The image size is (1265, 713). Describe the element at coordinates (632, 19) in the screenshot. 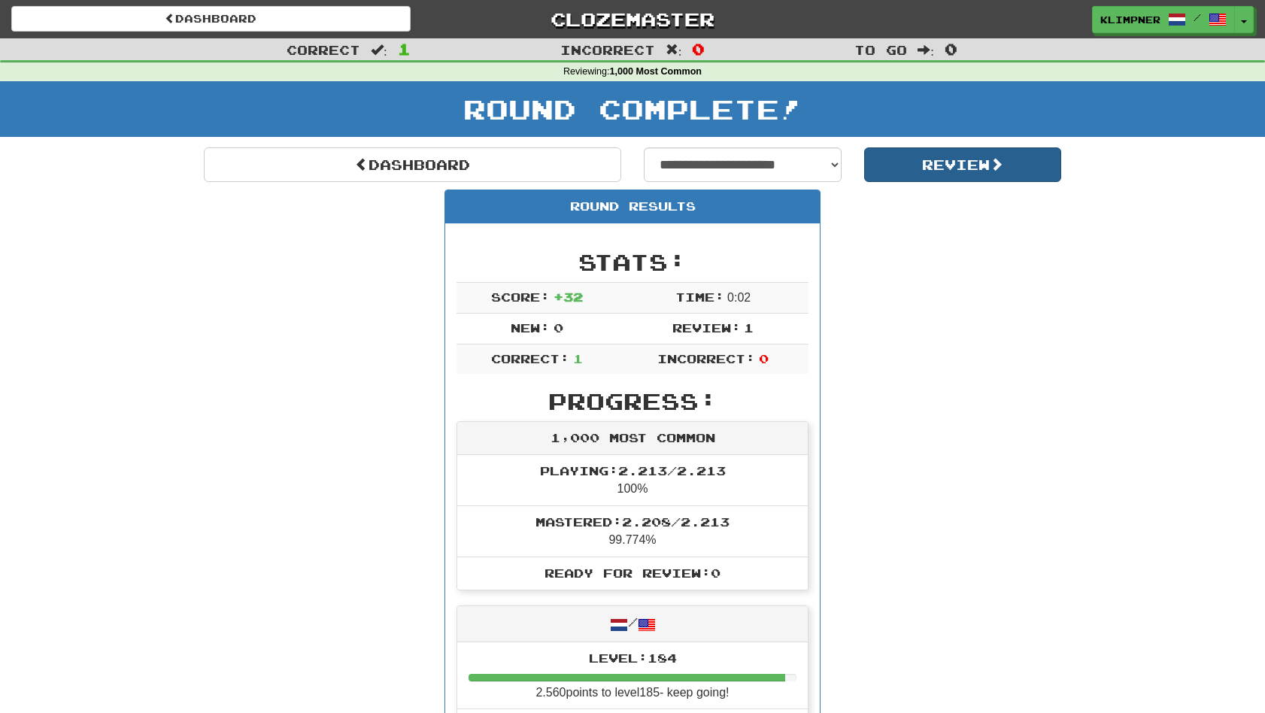

I see `a: Clozemaster` at that location.